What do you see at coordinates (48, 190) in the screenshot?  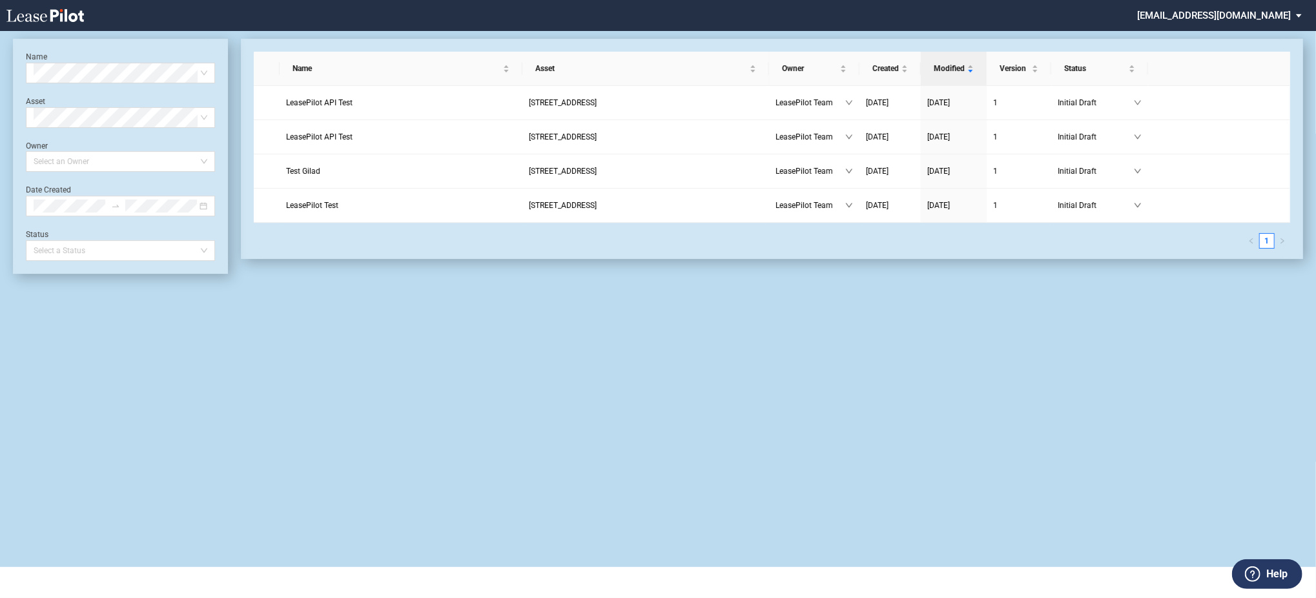 I see `label: Date Created` at bounding box center [48, 190].